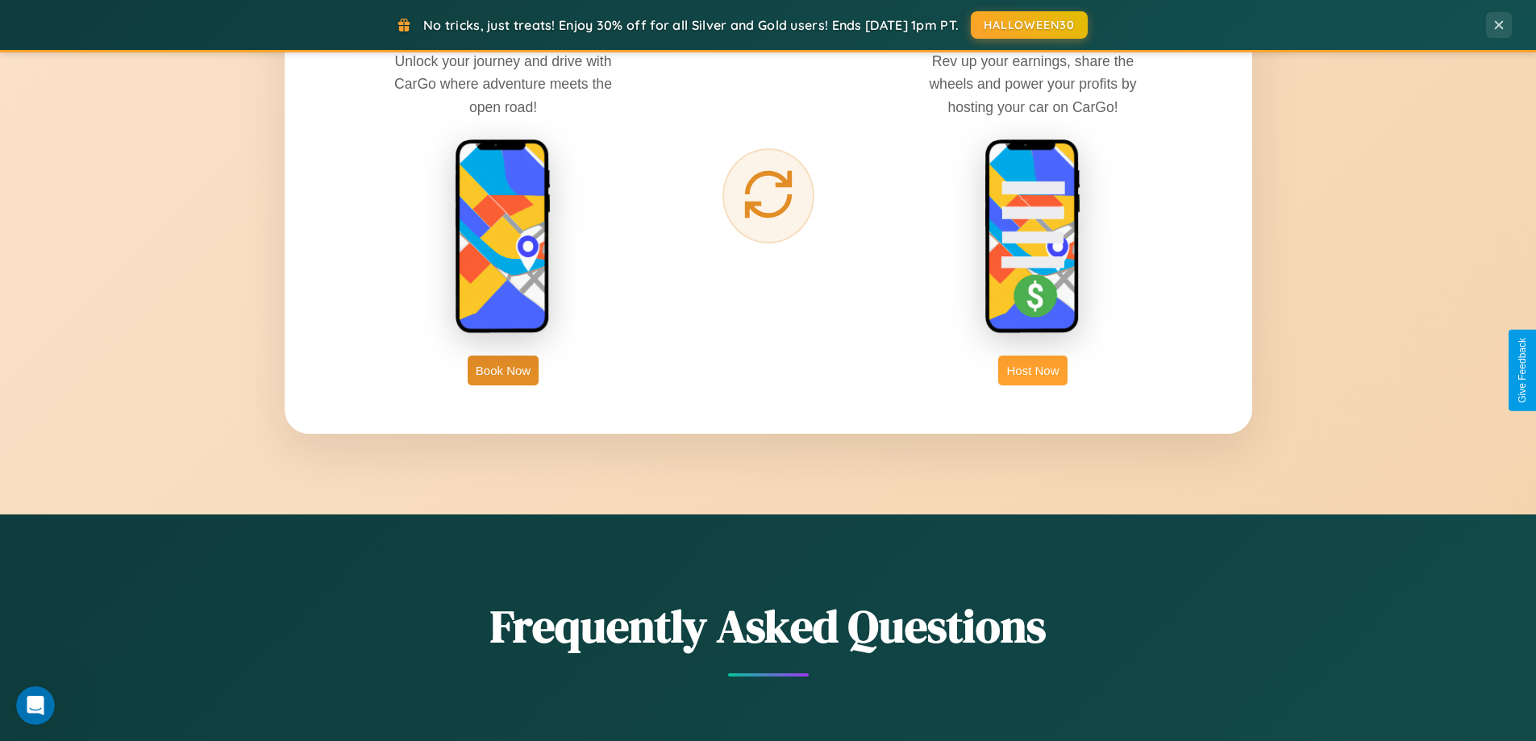  I want to click on img: host phone, so click(1033, 237).